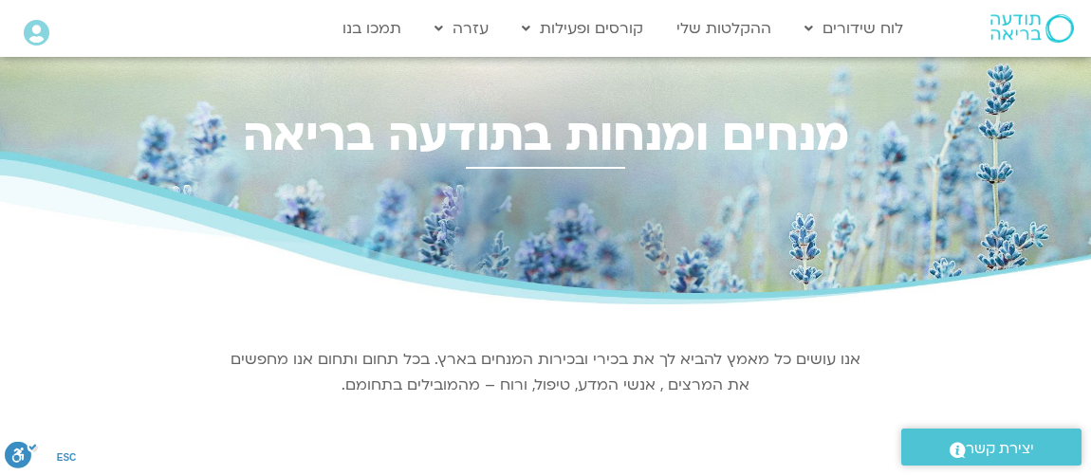 The width and height of the screenshot is (1091, 475). Describe the element at coordinates (582, 28) in the screenshot. I see `a: קורסים ופעילות` at that location.